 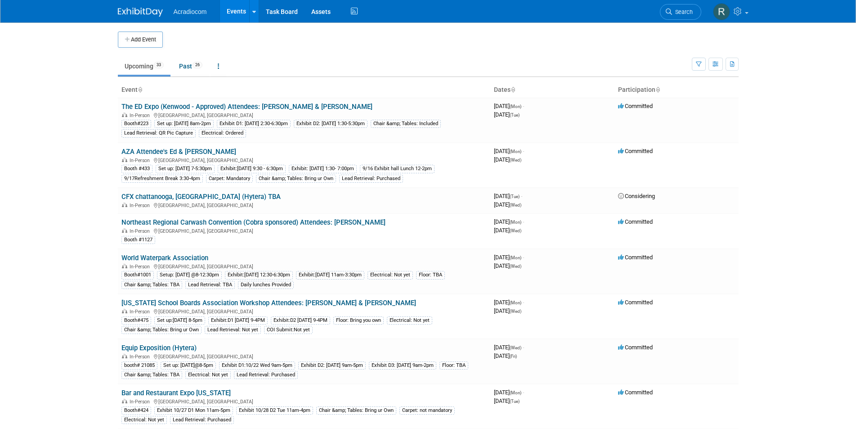 What do you see at coordinates (636, 196) in the screenshot?
I see `span: Considering` at bounding box center [636, 196].